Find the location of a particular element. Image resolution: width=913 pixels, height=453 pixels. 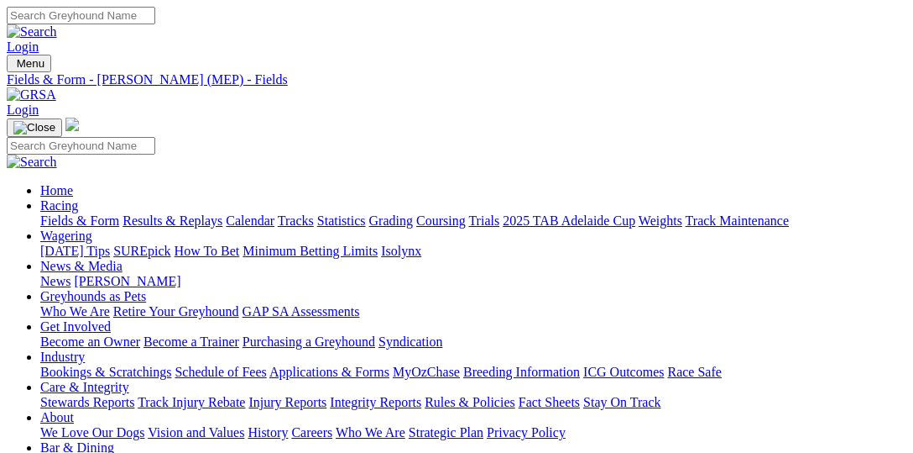

a: Strategic Plan is located at coordinates (446, 432).